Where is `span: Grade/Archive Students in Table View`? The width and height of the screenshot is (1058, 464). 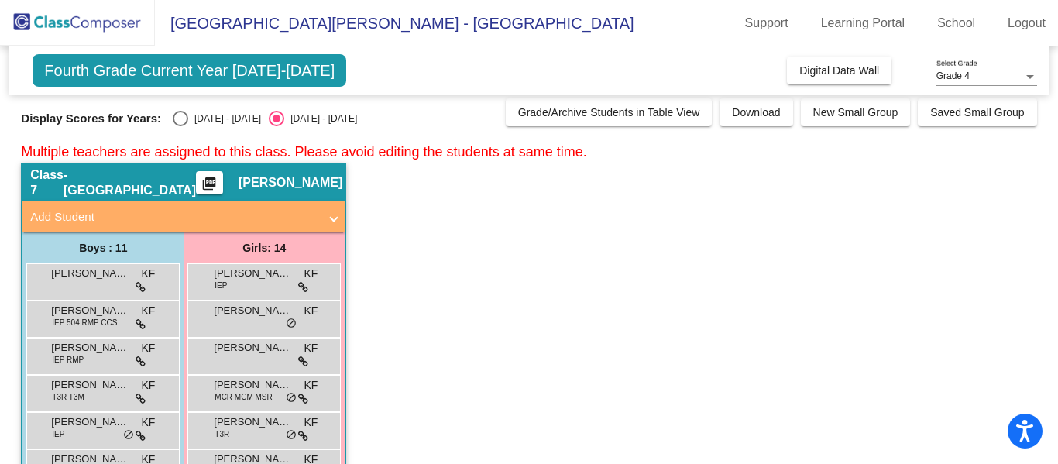 span: Grade/Archive Students in Table View is located at coordinates (609, 112).